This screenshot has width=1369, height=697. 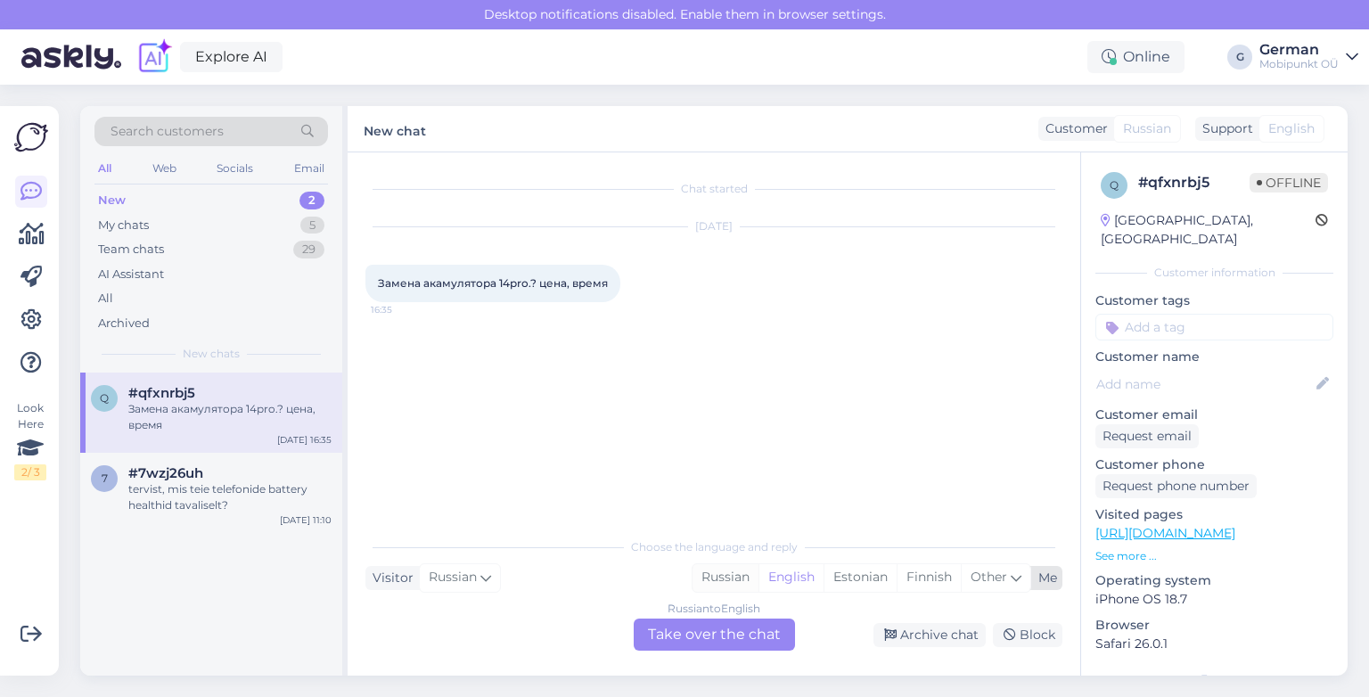 What do you see at coordinates (1073, 128) in the screenshot?
I see `div: Customer` at bounding box center [1073, 128].